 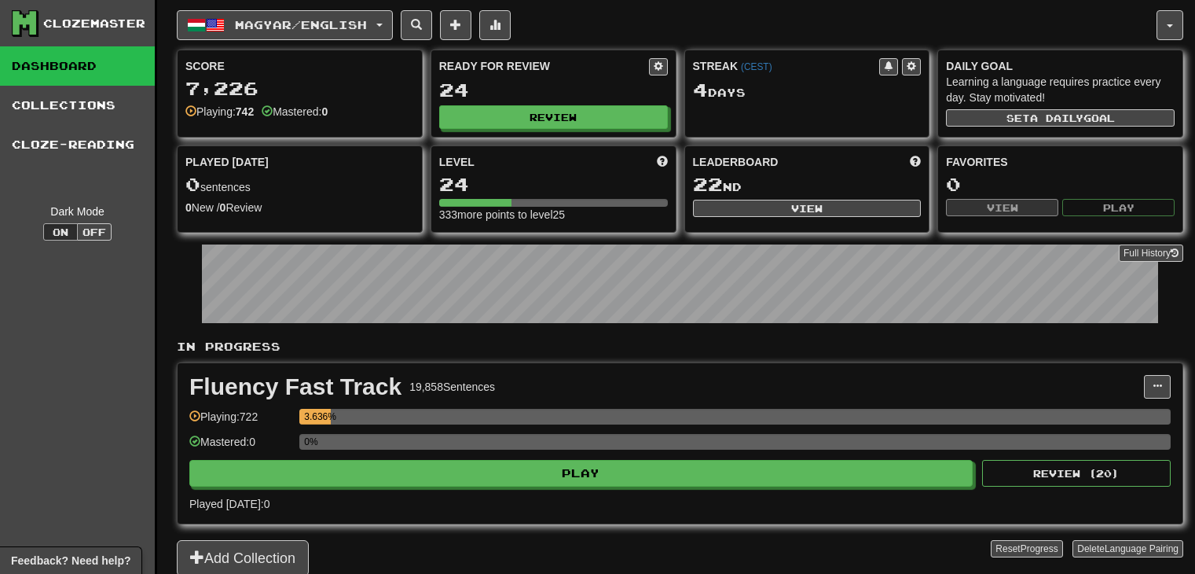 What do you see at coordinates (553, 215) in the screenshot?
I see `div: 333 more points to level 25` at bounding box center [553, 215].